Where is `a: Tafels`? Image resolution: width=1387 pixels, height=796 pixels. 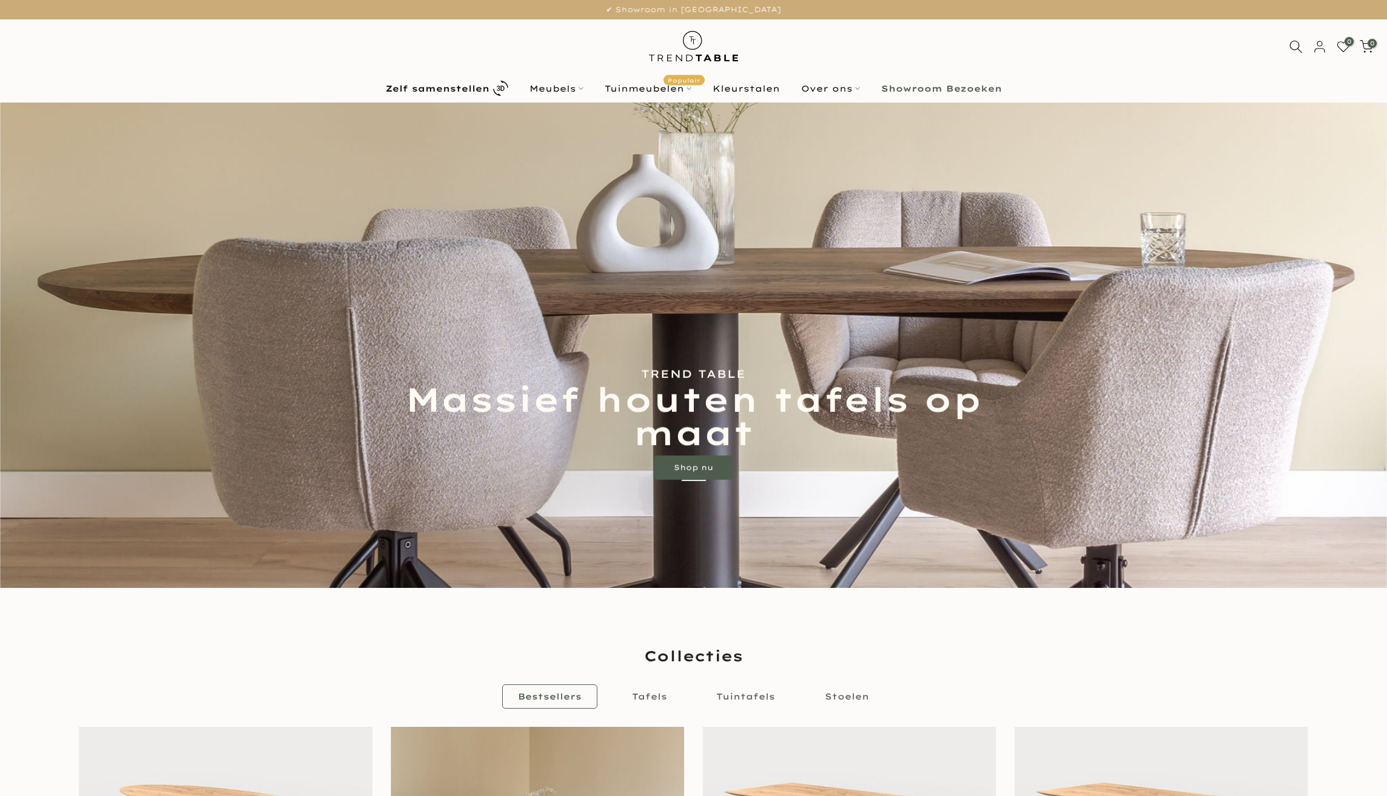
a: Tafels is located at coordinates (649, 696).